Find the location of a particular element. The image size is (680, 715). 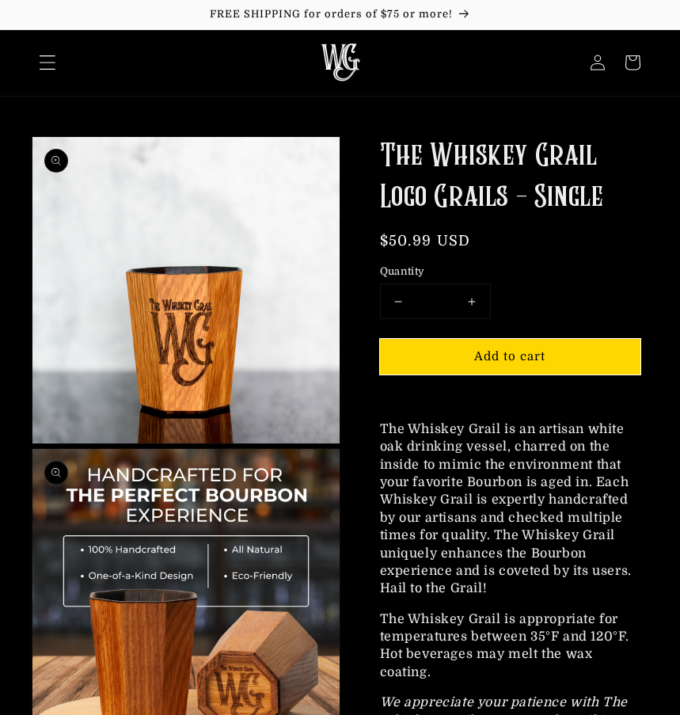

span: Add to cart is located at coordinates (510, 356).